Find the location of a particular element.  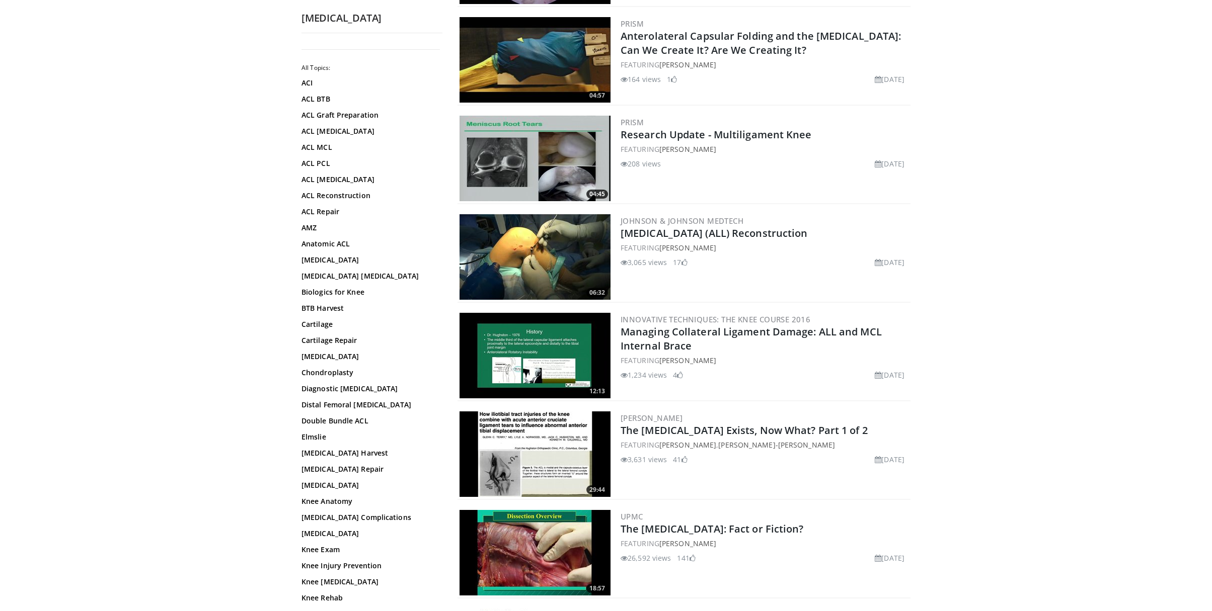

a: Biologics for Knee is located at coordinates (369, 292).